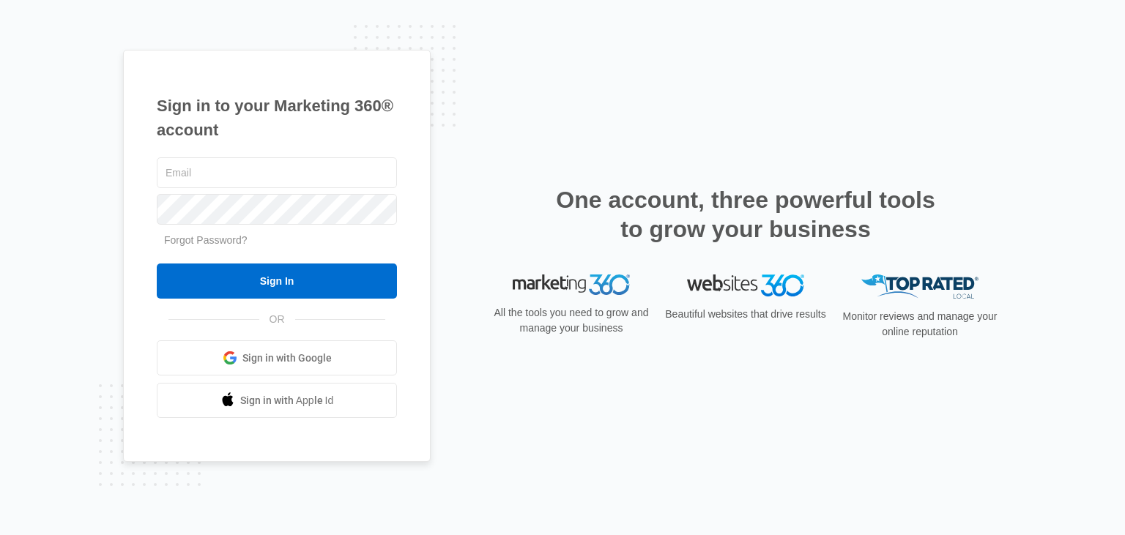  I want to click on img: Marketing 360, so click(571, 285).